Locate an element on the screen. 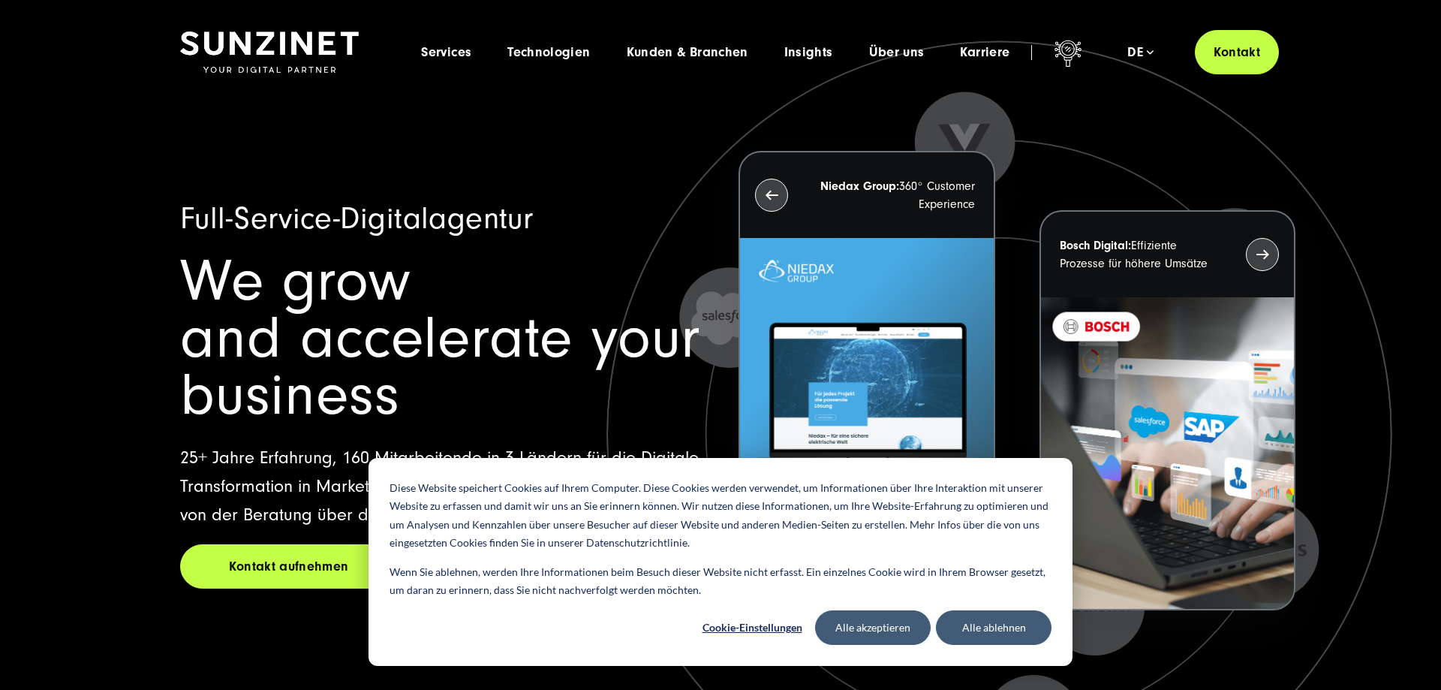 This screenshot has height=690, width=1441. button: Alle akzeptieren is located at coordinates (873, 627).